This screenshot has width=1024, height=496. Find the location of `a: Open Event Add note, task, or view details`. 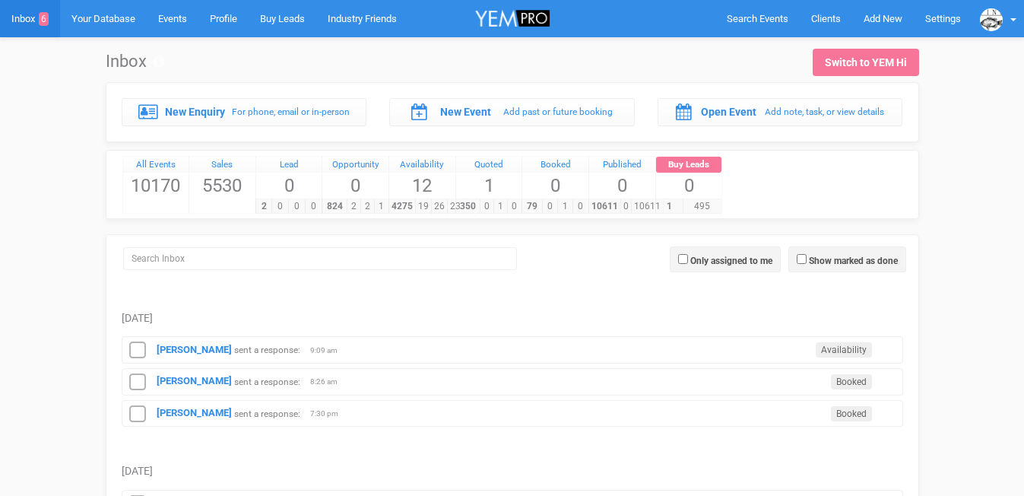

a: Open Event Add note, task, or view details is located at coordinates (780, 112).